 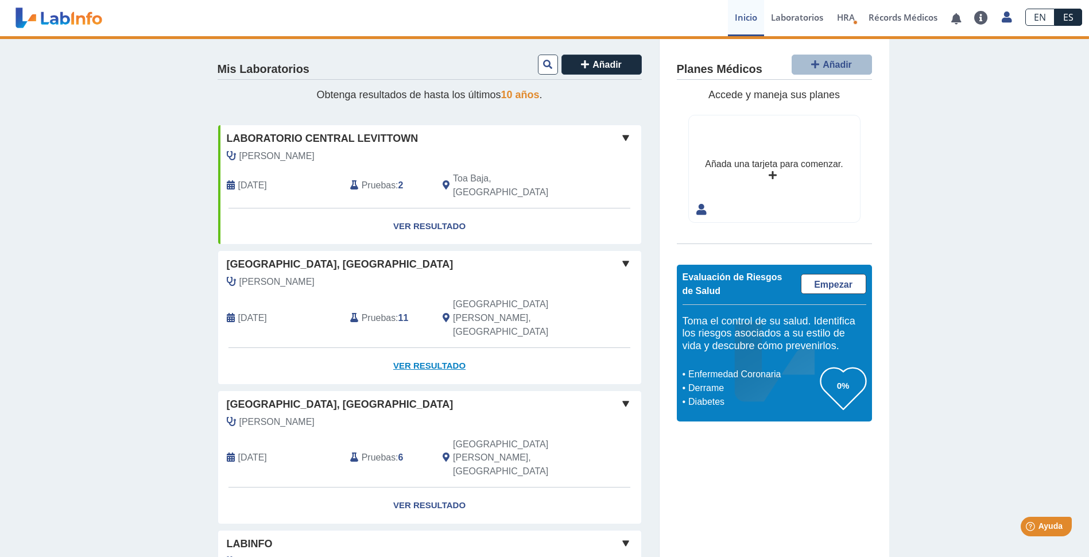 I want to click on h3: 0%, so click(x=843, y=385).